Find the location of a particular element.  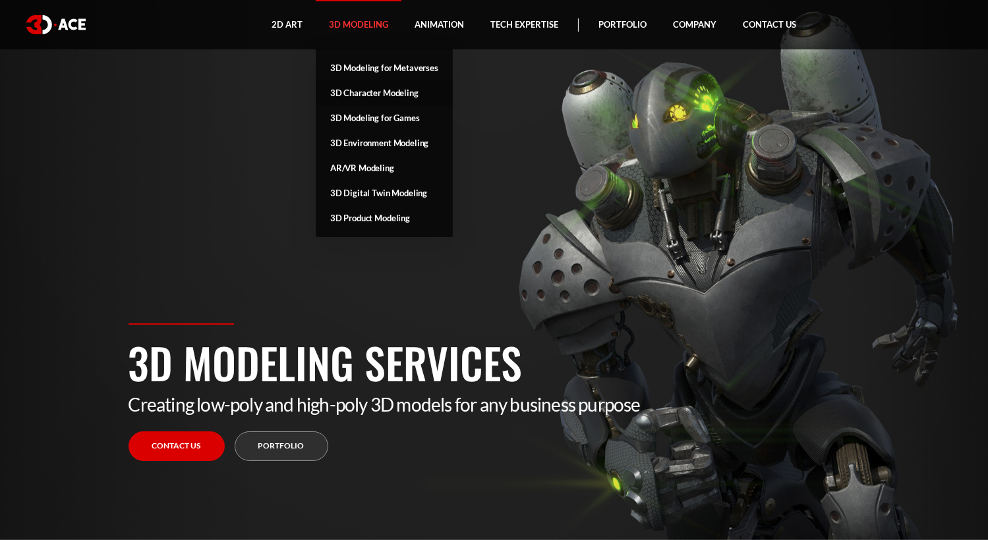

a: 3D Product Modeling is located at coordinates (384, 218).